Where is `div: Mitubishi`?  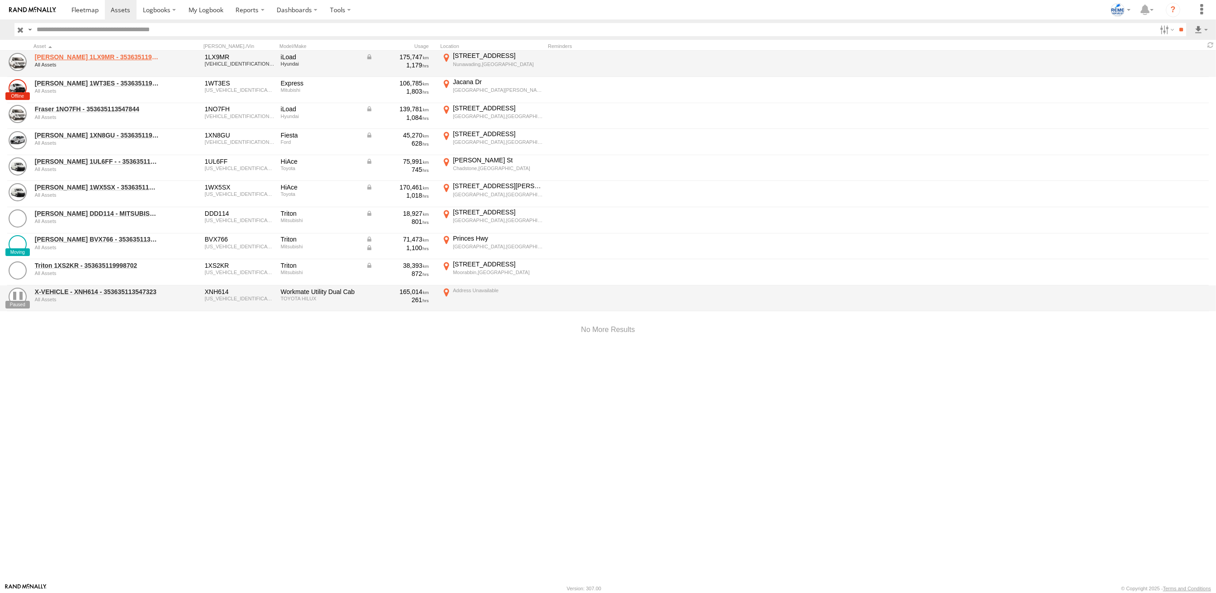 div: Mitubishi is located at coordinates (320, 90).